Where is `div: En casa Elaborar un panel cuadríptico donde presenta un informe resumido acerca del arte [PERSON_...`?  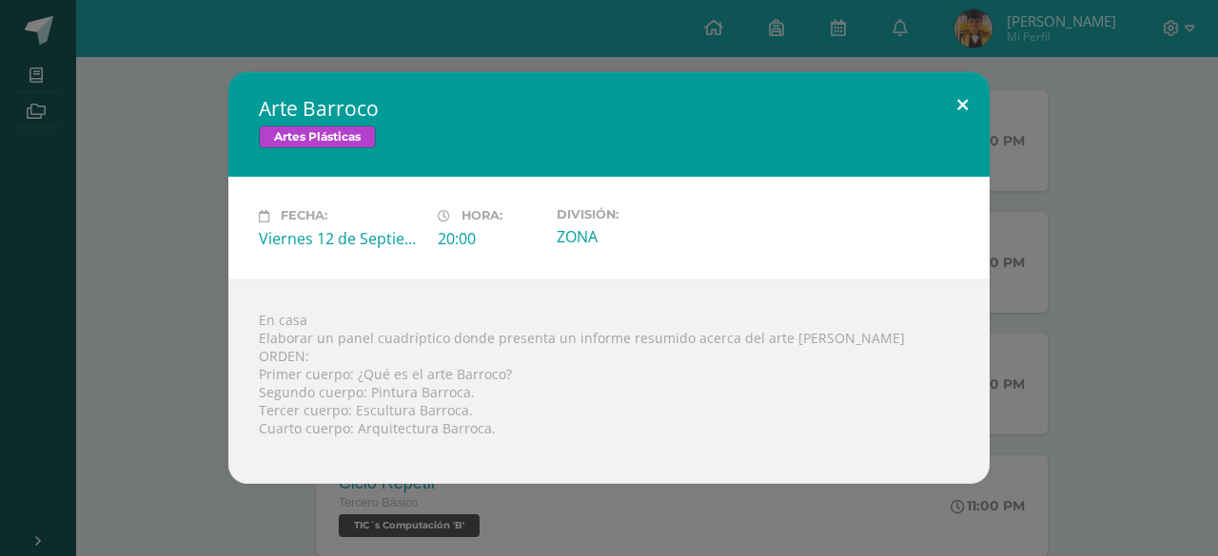 div: En casa Elaborar un panel cuadríptico donde presenta un informe resumido acerca del arte [PERSON_... is located at coordinates (609, 381).